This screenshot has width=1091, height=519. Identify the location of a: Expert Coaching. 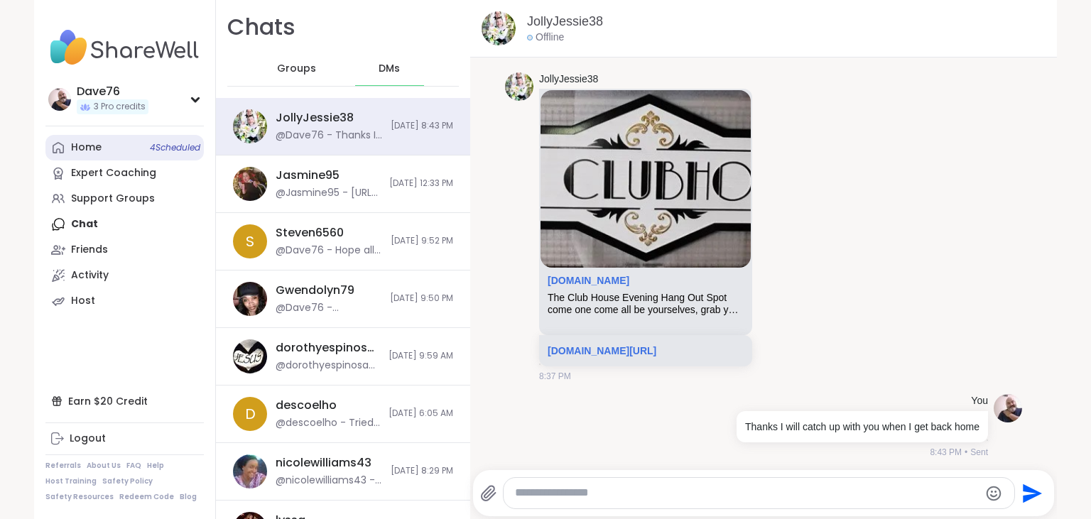
(124, 173).